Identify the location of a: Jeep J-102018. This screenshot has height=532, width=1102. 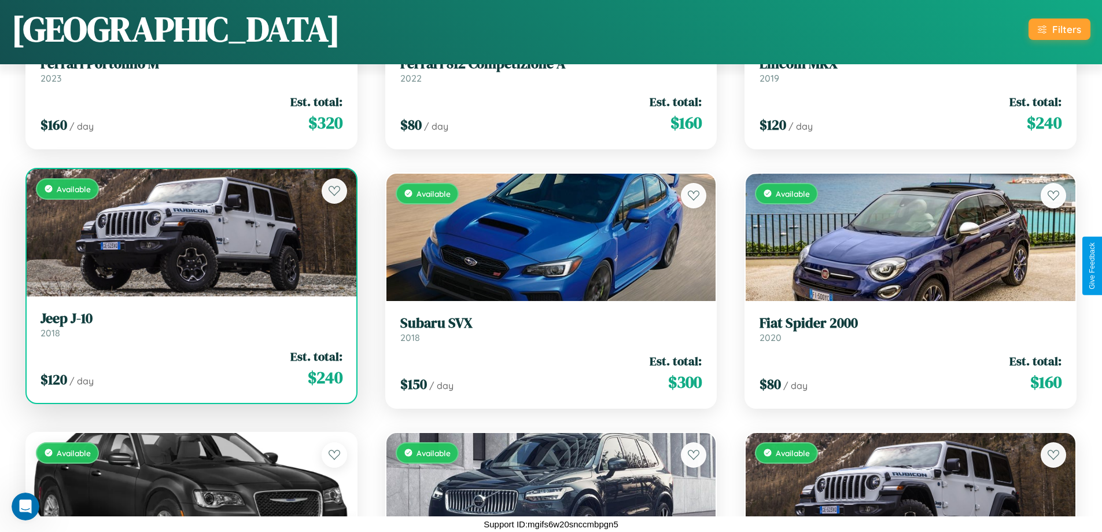
(191, 324).